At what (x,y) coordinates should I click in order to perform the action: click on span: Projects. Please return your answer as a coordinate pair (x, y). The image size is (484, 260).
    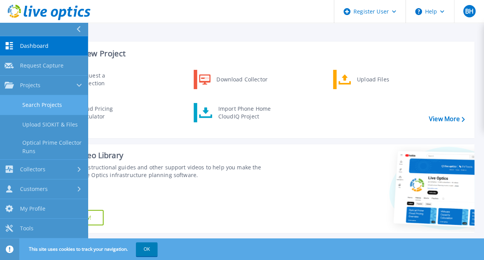
    Looking at the image, I should click on (30, 85).